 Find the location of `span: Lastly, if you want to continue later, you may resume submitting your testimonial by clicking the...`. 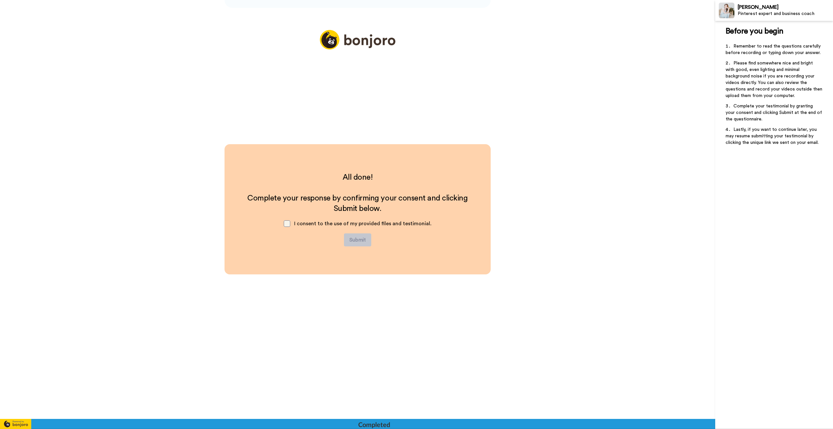

span: Lastly, if you want to continue later, you may resume submitting your testimonial by clicking the... is located at coordinates (772, 136).